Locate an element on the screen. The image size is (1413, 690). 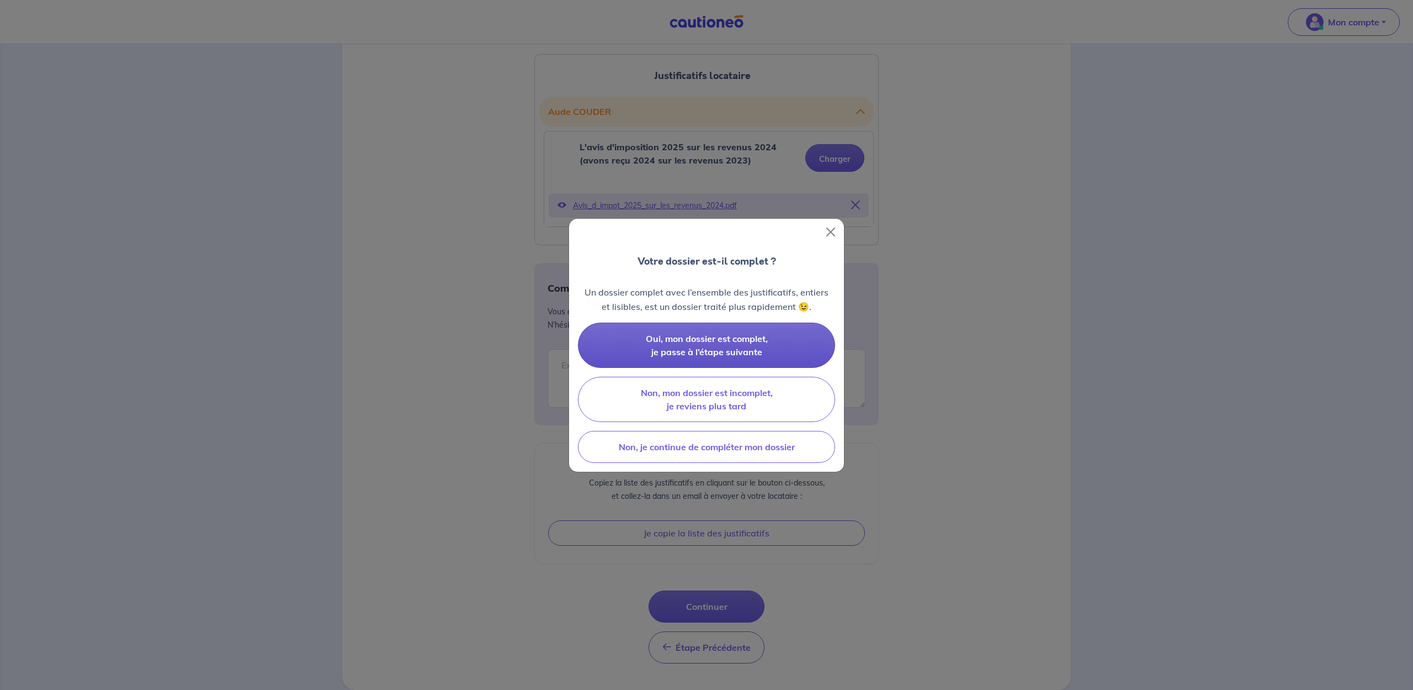
button: Close is located at coordinates (831, 232).